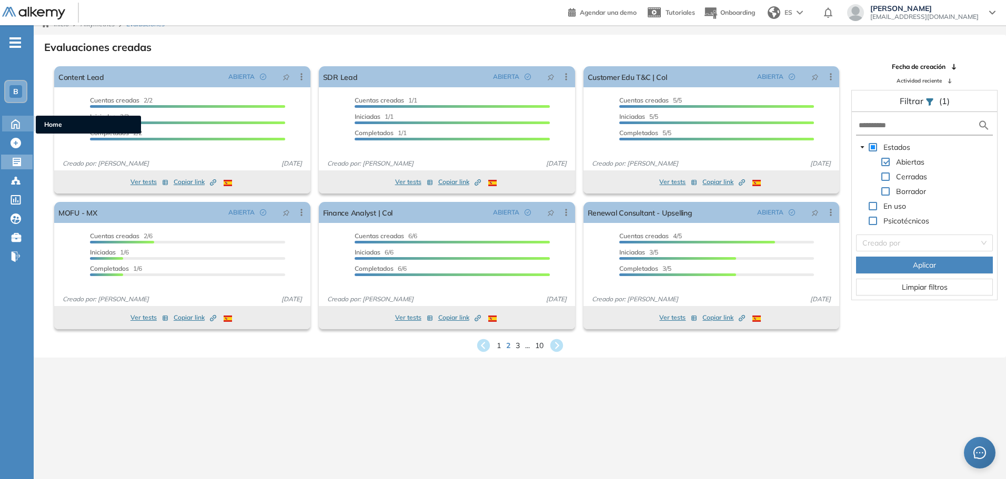 This screenshot has width=1006, height=479. Describe the element at coordinates (340, 77) in the screenshot. I see `a: SDR Lead` at that location.